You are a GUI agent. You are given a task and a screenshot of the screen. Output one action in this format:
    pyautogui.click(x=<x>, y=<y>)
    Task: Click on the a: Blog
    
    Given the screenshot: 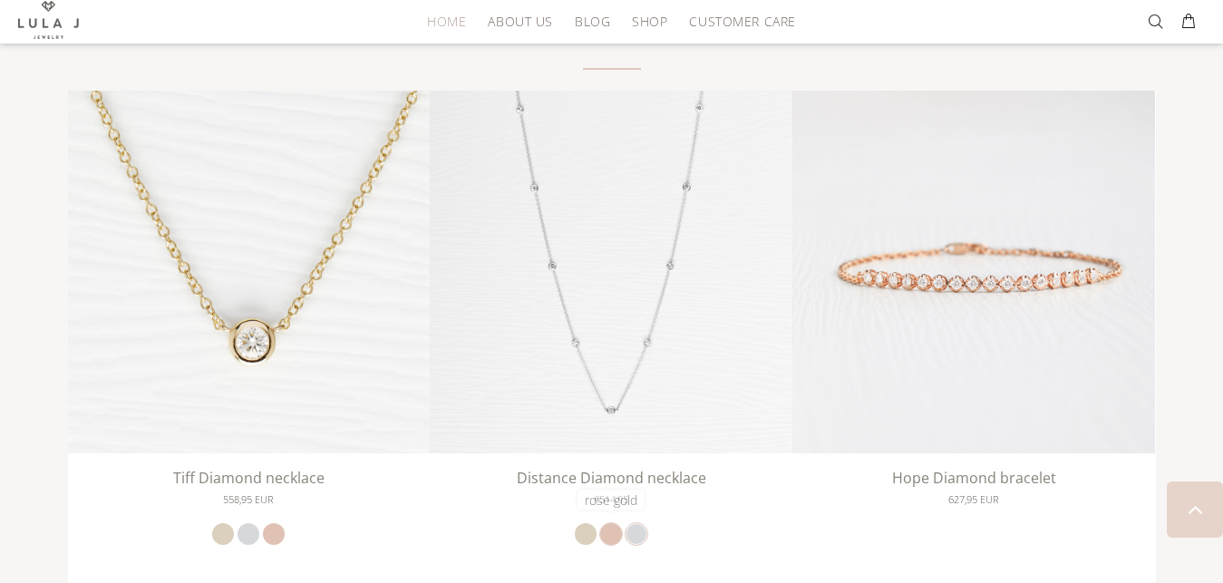 What is the action you would take?
    pyautogui.click(x=592, y=21)
    